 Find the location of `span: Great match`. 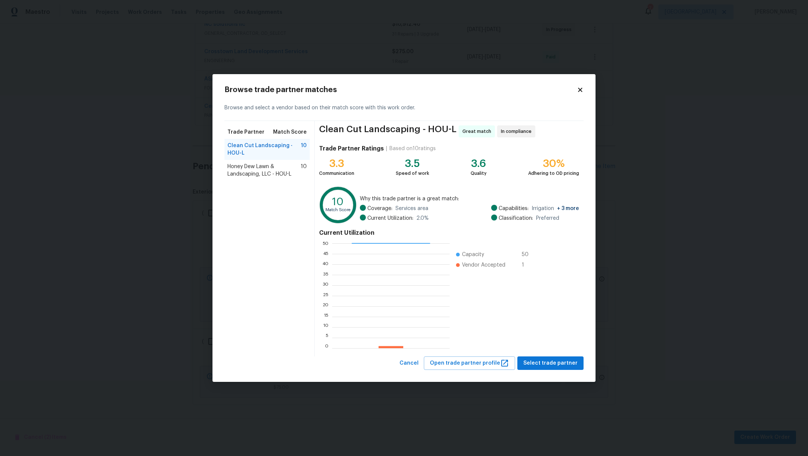

span: Great match is located at coordinates (478, 131).